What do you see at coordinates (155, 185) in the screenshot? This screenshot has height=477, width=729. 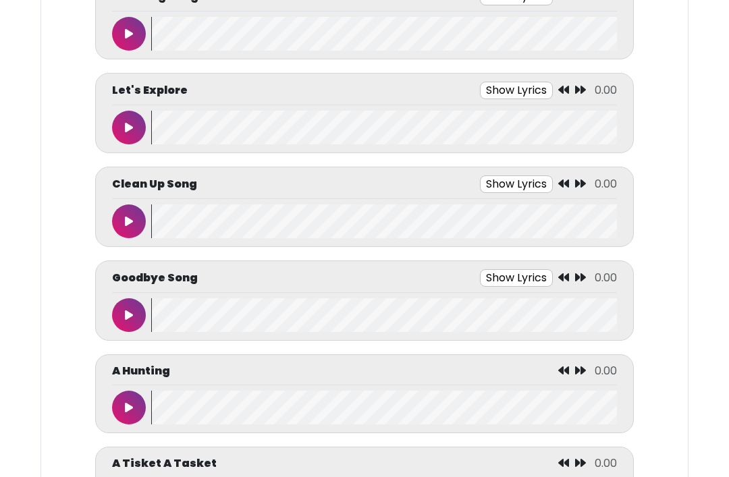 I see `p: Clean Up Song` at bounding box center [155, 185].